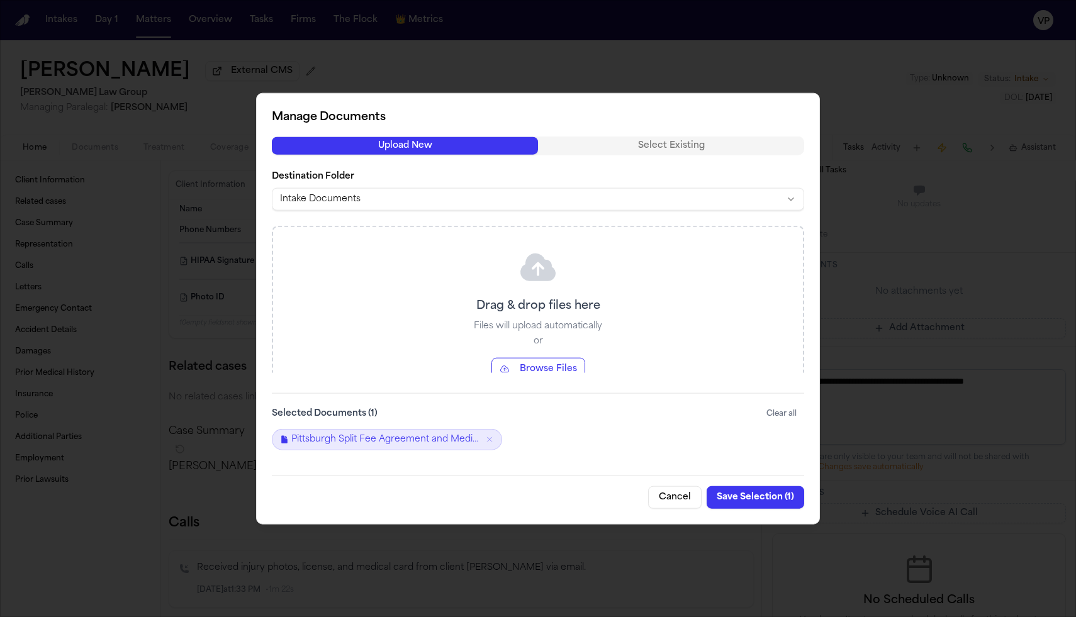 The width and height of the screenshot is (1076, 617). Describe the element at coordinates (386, 440) in the screenshot. I see `span: Pittsburgh Split Fee Agreement and Medical Authorizations - signed.pdf` at that location.